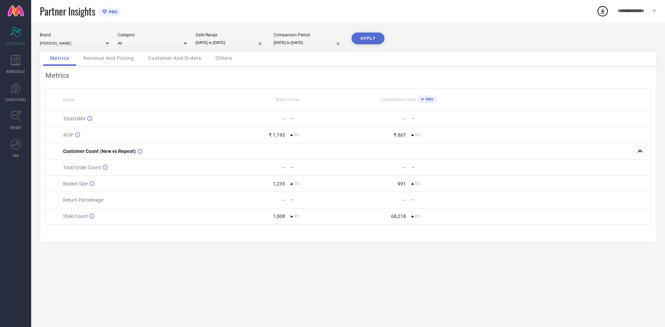 This screenshot has height=327, width=665. I want to click on span: Brand Value, so click(288, 100).